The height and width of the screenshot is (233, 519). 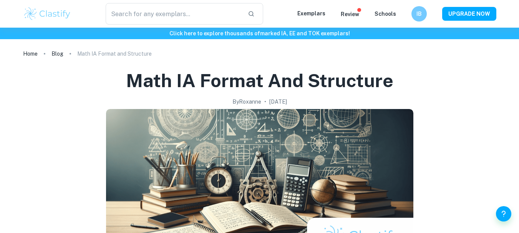 I want to click on img: Clastify logo, so click(x=47, y=14).